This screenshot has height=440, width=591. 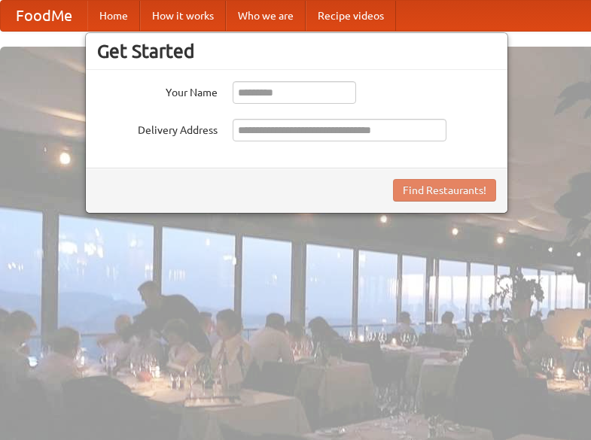 What do you see at coordinates (44, 16) in the screenshot?
I see `a: FoodMe` at bounding box center [44, 16].